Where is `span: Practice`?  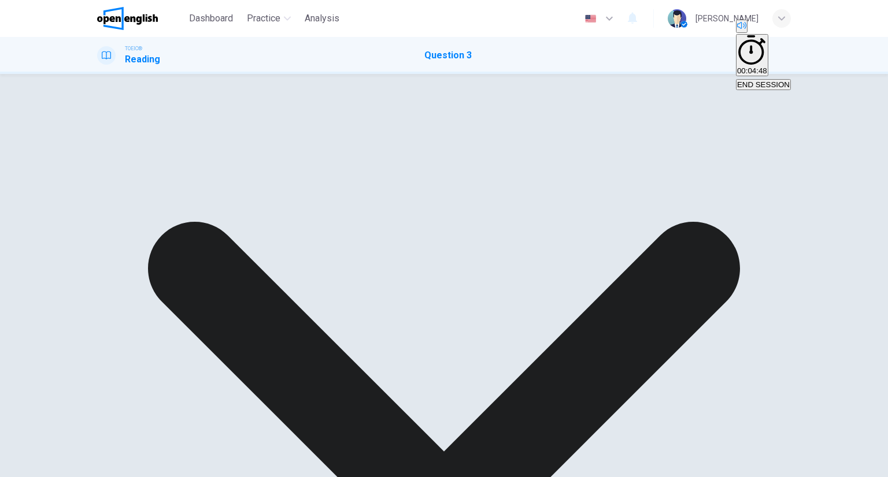 span: Practice is located at coordinates (264, 18).